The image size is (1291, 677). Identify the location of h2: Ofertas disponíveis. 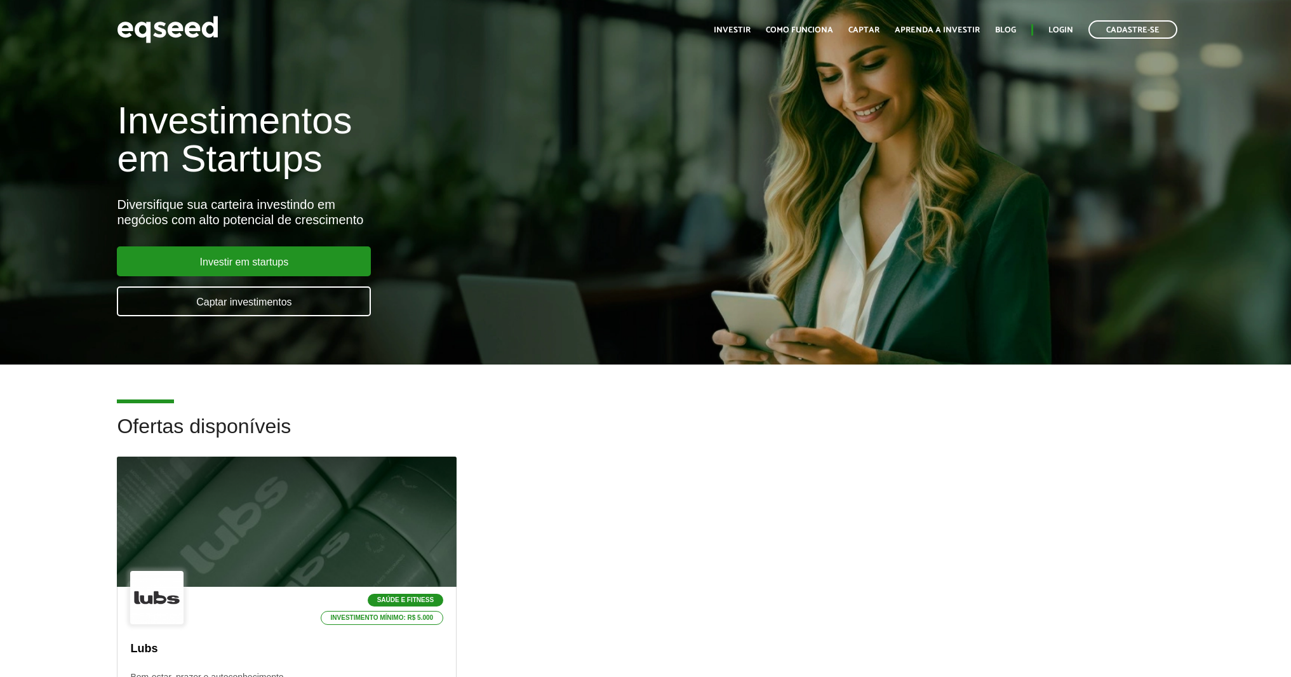
(645, 436).